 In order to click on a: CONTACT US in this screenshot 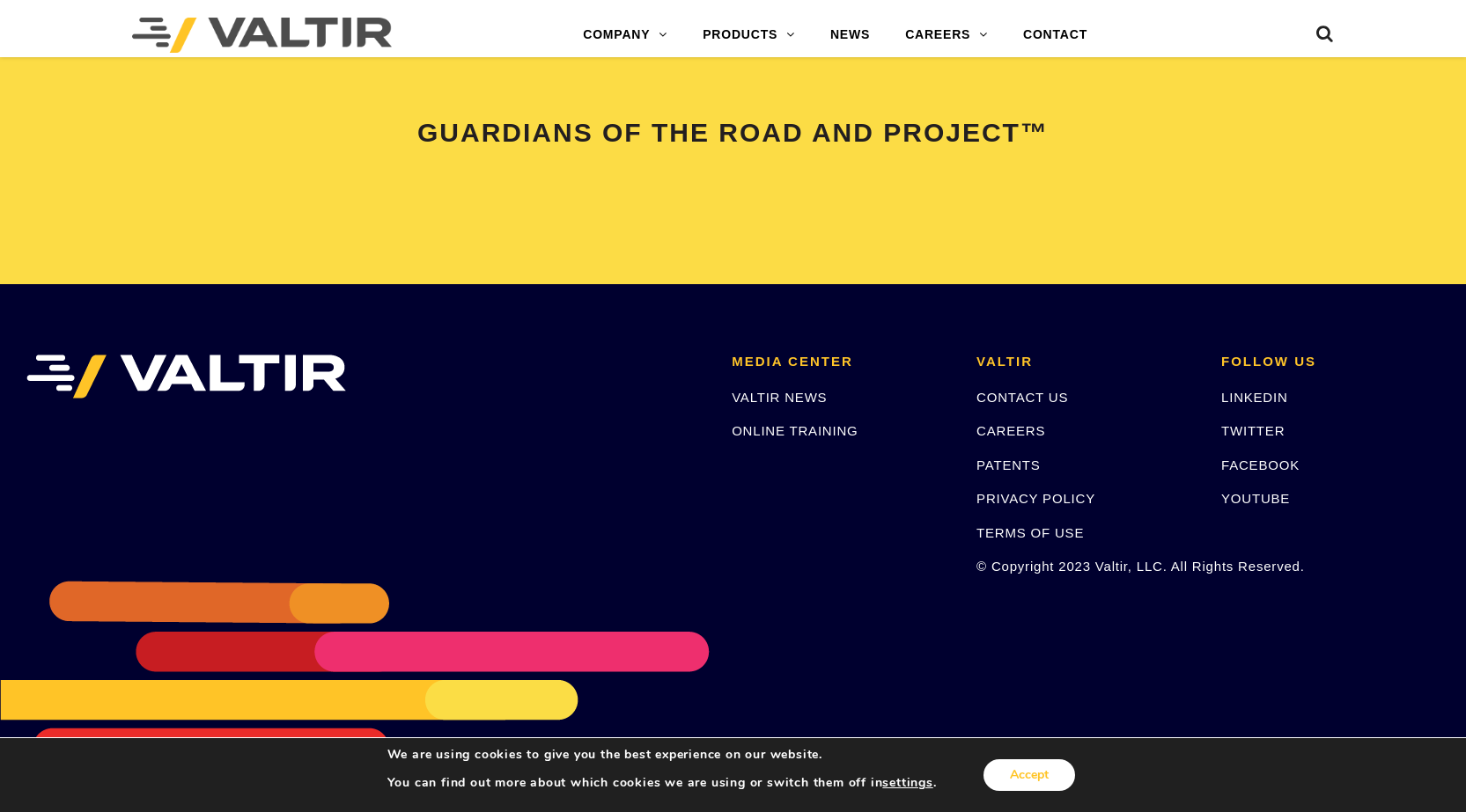, I will do `click(1022, 397)`.